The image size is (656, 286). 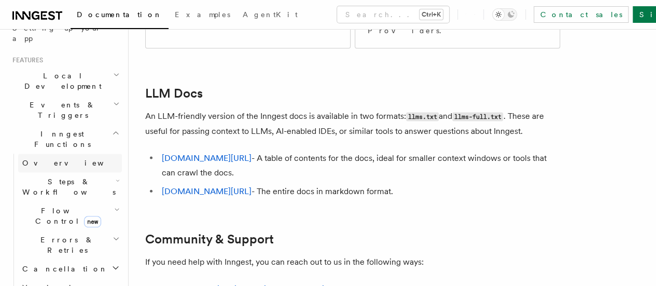 What do you see at coordinates (65, 245) in the screenshot?
I see `span: Errors & Retries` at bounding box center [65, 245].